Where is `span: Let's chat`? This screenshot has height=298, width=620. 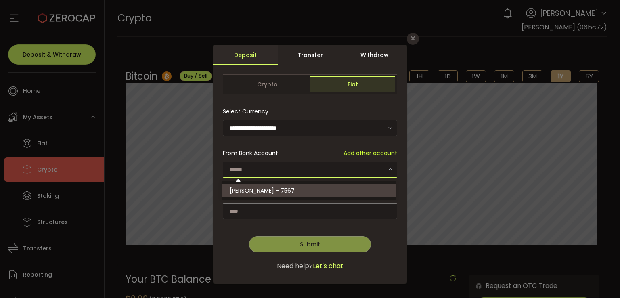 span: Let's chat is located at coordinates (328, 266).